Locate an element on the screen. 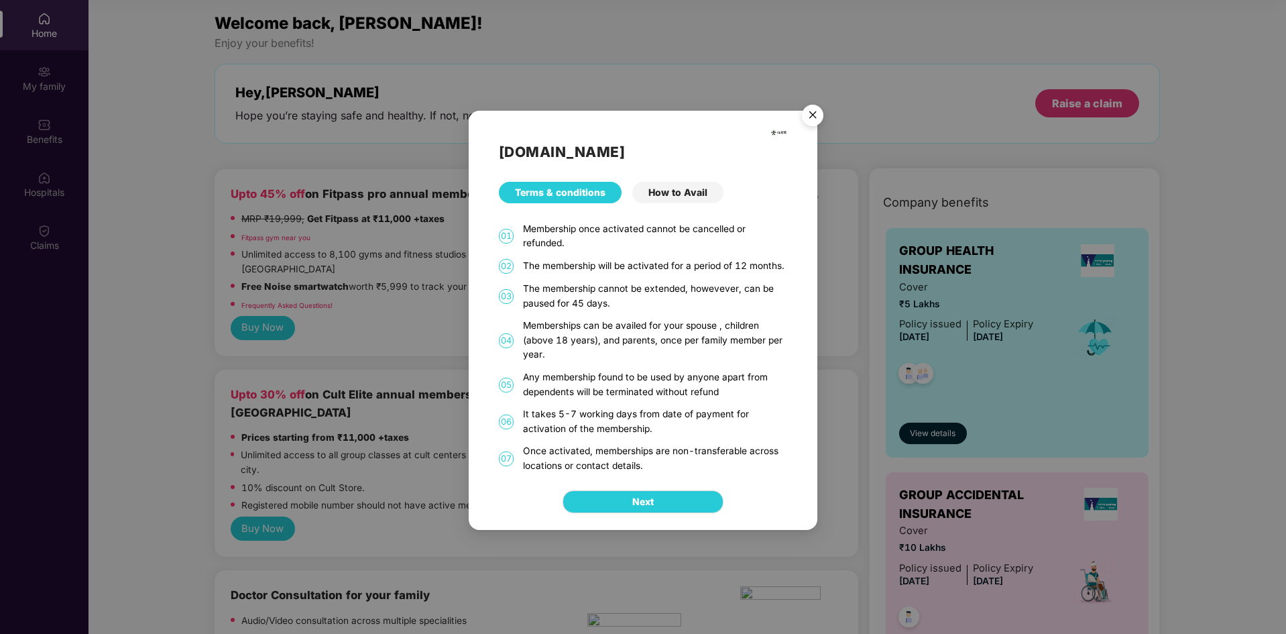  button: Next is located at coordinates (643, 502).